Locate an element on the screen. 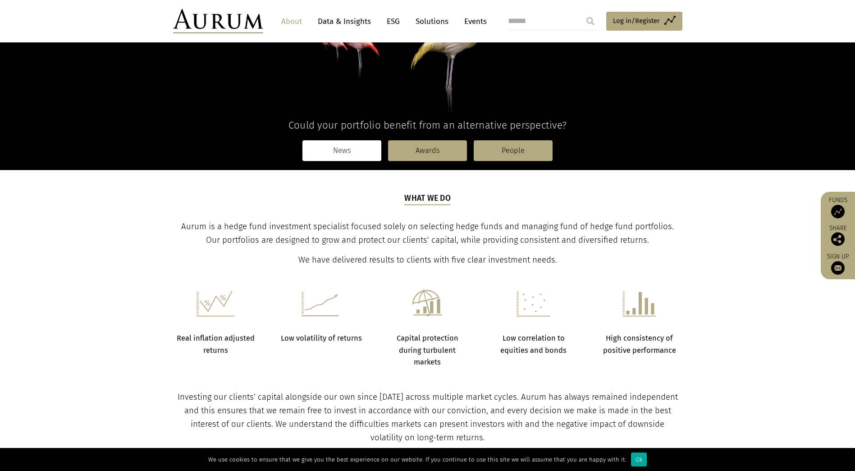  a: Sign up is located at coordinates (838, 263).